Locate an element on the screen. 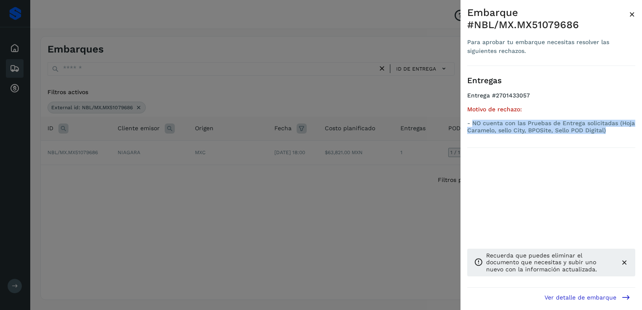 The image size is (642, 310). div: Embarque #NBL/MX.MX51079686 is located at coordinates (548, 19).